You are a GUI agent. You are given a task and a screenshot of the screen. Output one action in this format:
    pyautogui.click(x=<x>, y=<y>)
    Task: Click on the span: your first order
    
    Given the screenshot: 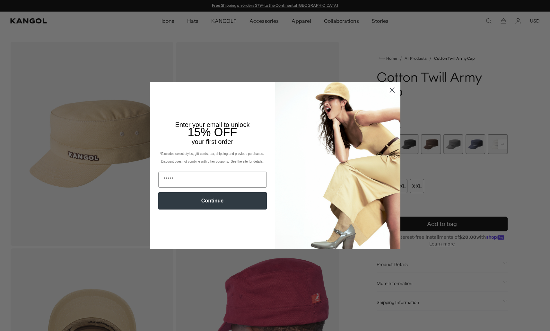 What is the action you would take?
    pyautogui.click(x=212, y=142)
    